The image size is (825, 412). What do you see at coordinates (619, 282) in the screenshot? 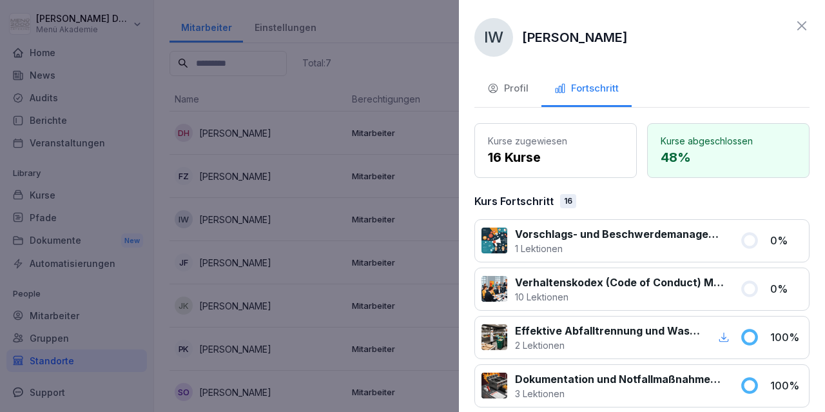
I see `p: Verhaltenskodex (Code of Conduct) Menü 2000` at bounding box center [619, 282].